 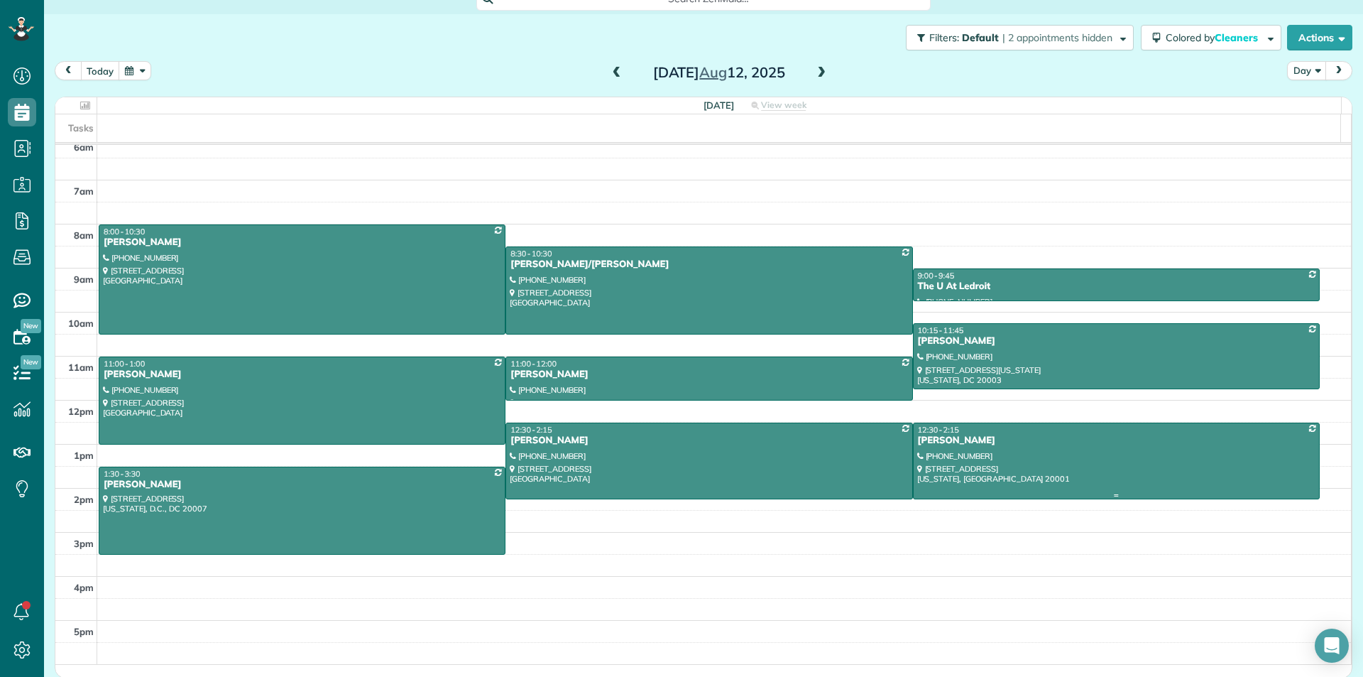 I want to click on span: 3pm, so click(x=84, y=543).